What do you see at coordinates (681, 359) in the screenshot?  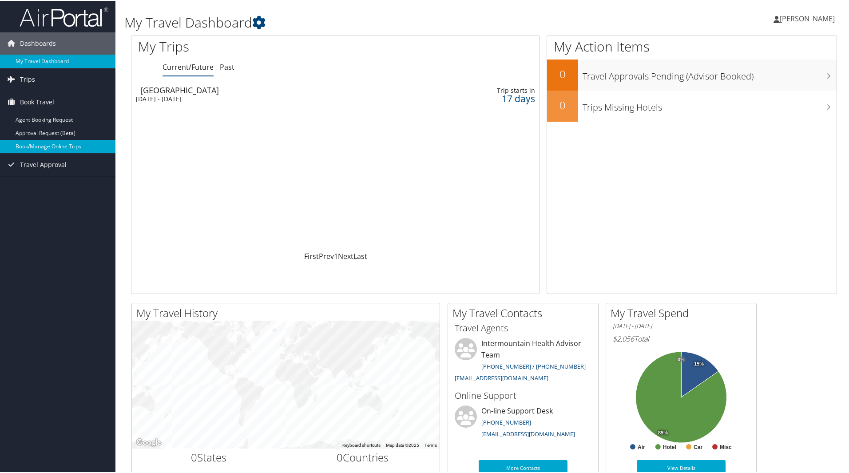 I see `tspan: 0%` at bounding box center [681, 359].